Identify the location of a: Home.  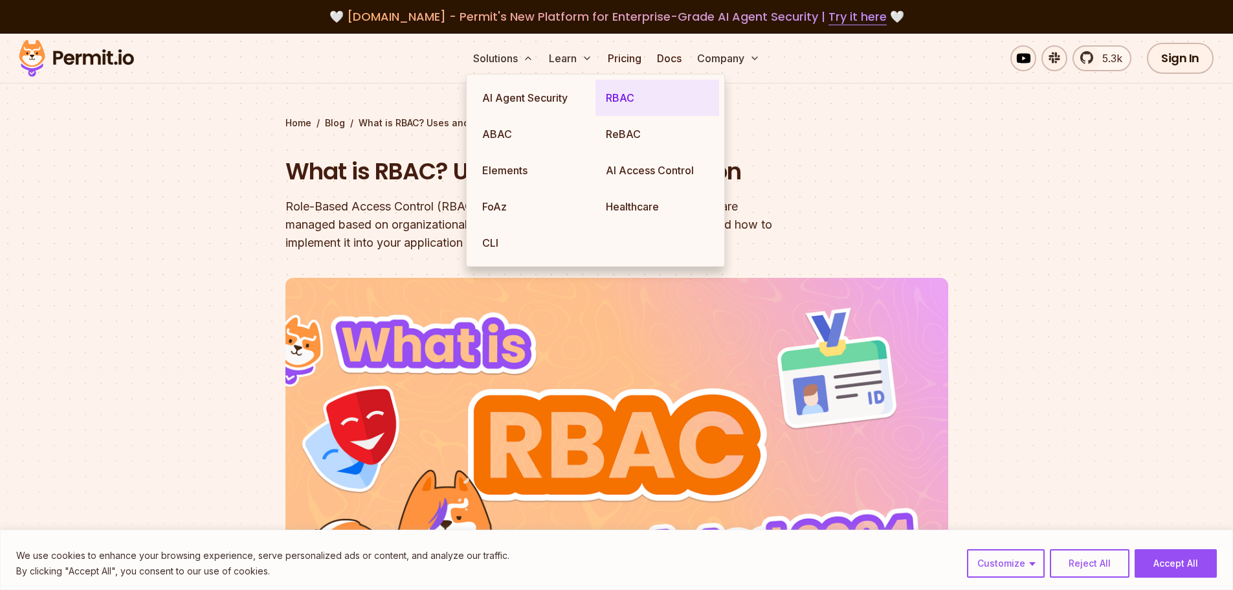
(298, 123).